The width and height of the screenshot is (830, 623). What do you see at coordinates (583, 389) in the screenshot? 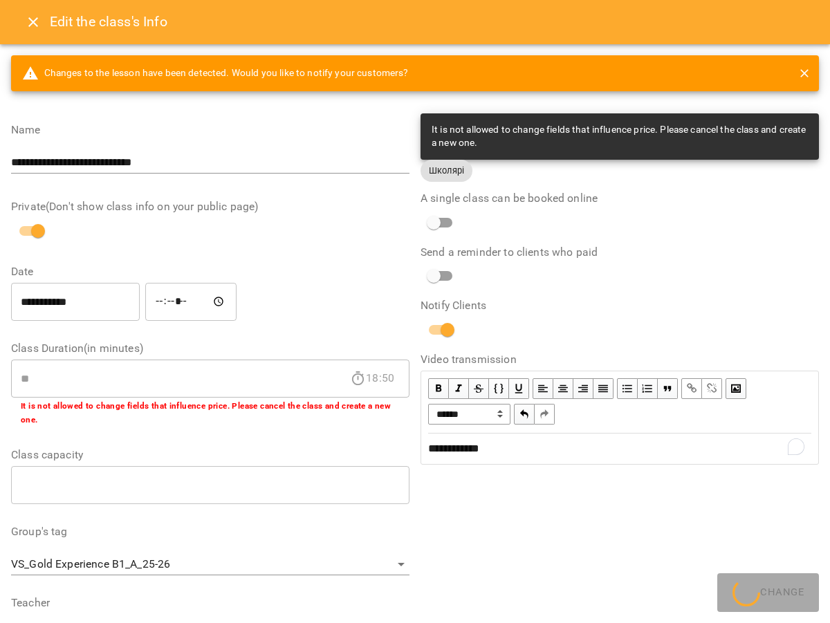
I see `button: Align Right` at bounding box center [583, 389].